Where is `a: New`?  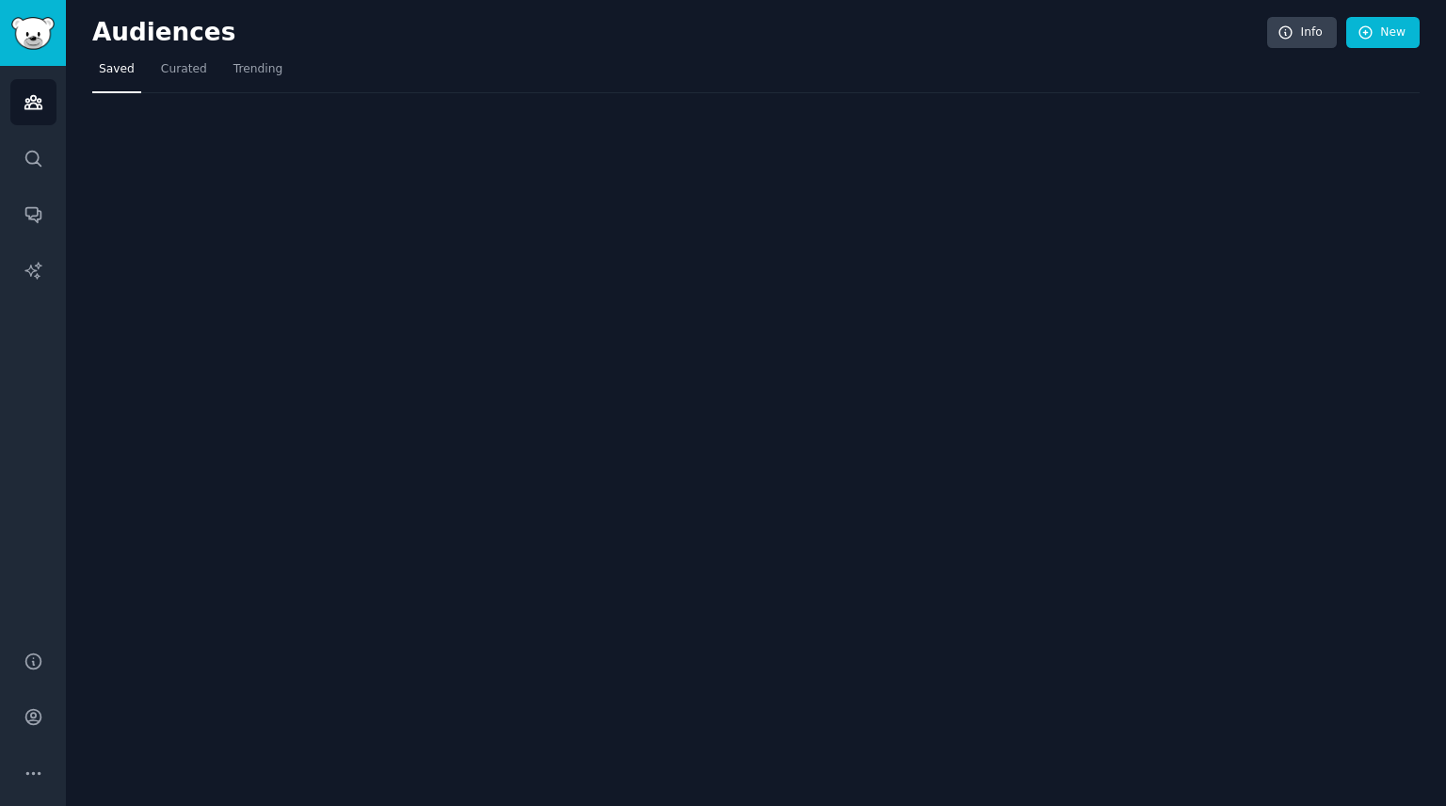 a: New is located at coordinates (1383, 33).